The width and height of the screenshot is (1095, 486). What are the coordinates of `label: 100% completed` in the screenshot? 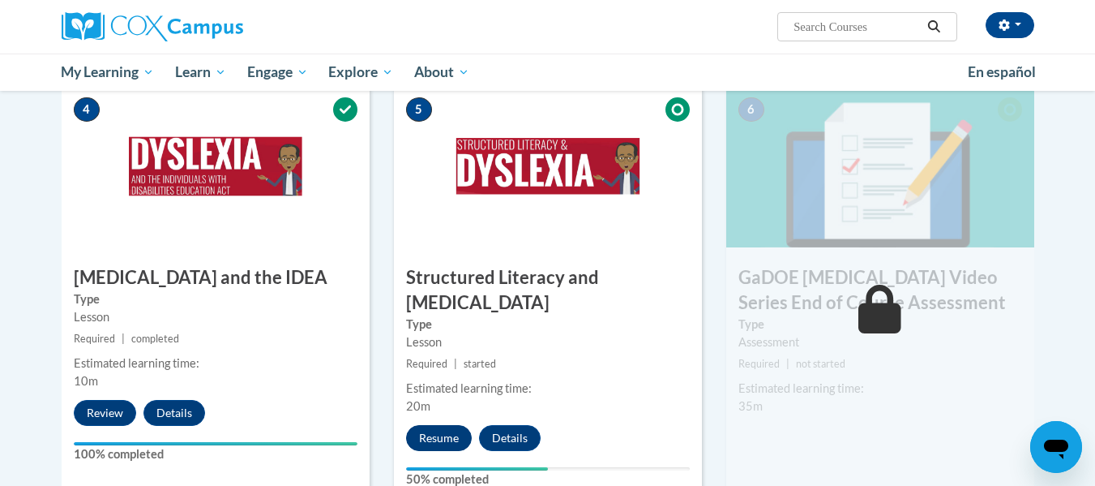 It's located at (216, 454).